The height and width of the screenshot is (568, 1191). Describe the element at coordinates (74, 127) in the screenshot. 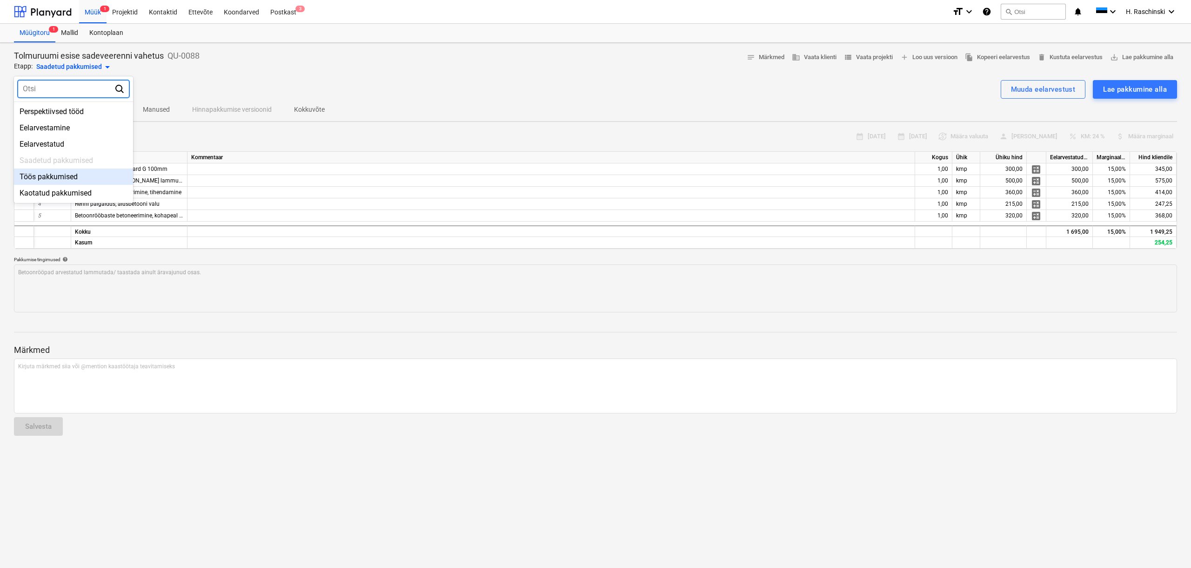

I see `div: Eelarvestamine` at that location.